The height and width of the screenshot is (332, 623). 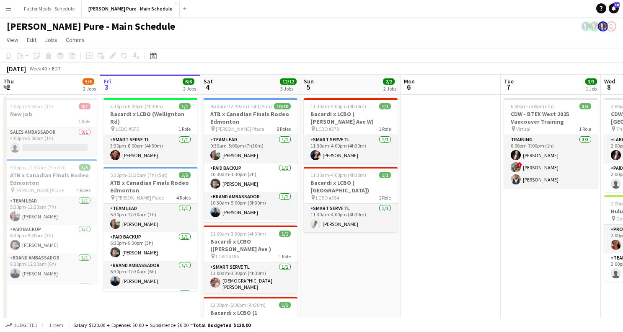 What do you see at coordinates (508, 81) in the screenshot?
I see `span: Tue` at bounding box center [508, 81].